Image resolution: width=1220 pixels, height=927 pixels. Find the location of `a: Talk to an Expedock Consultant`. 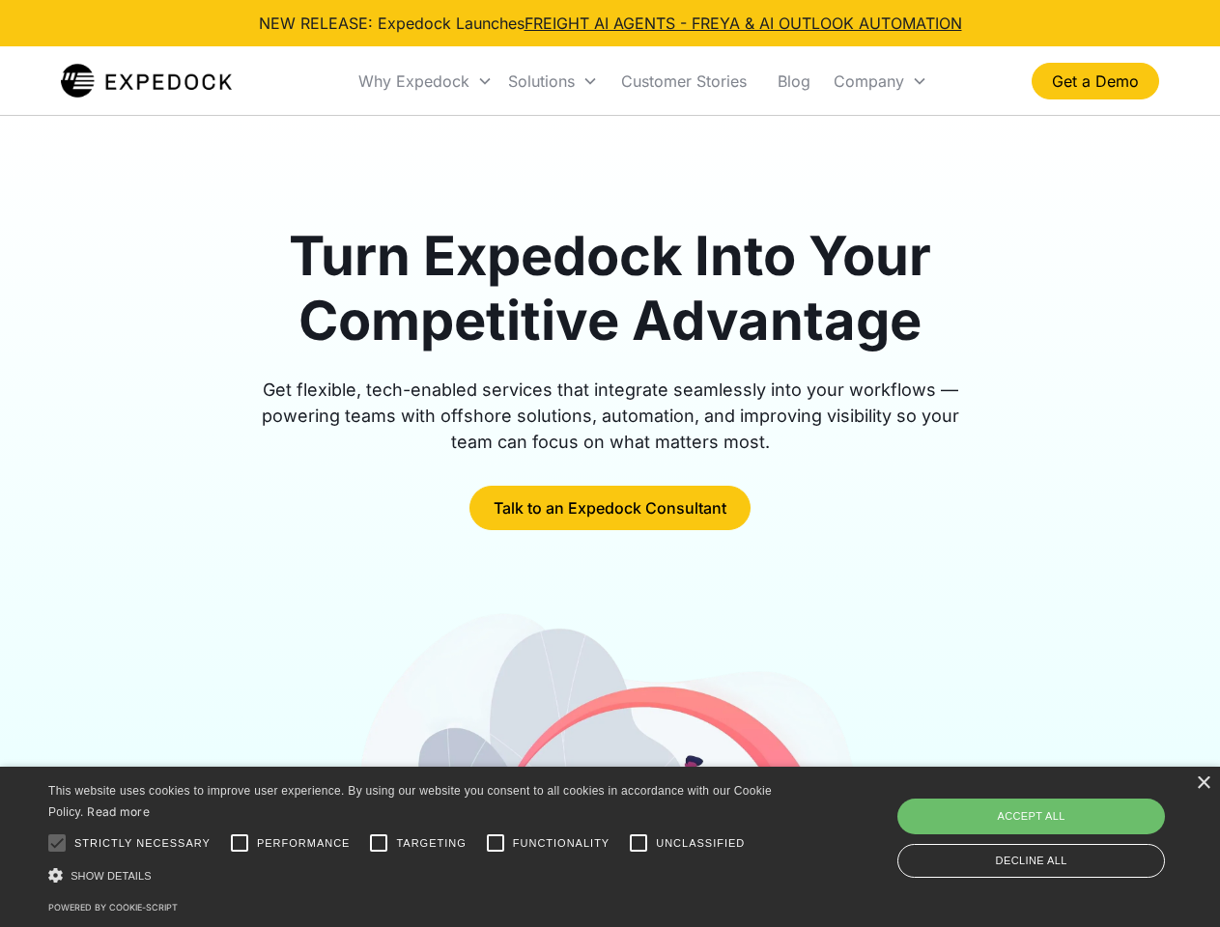

a: Talk to an Expedock Consultant is located at coordinates (609, 508).